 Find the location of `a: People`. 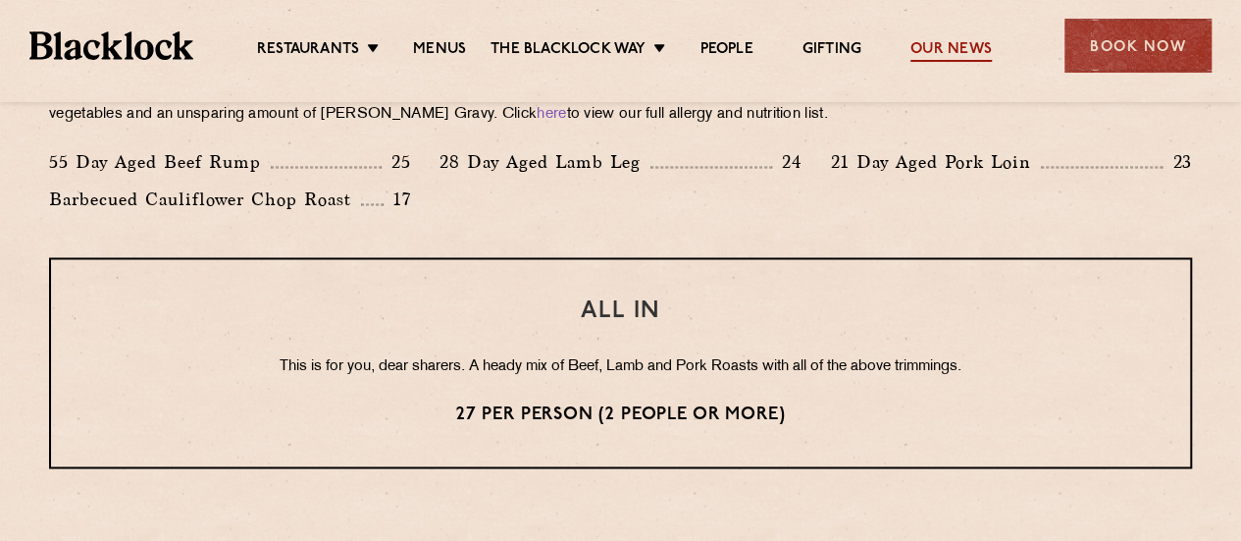

a: People is located at coordinates (726, 51).